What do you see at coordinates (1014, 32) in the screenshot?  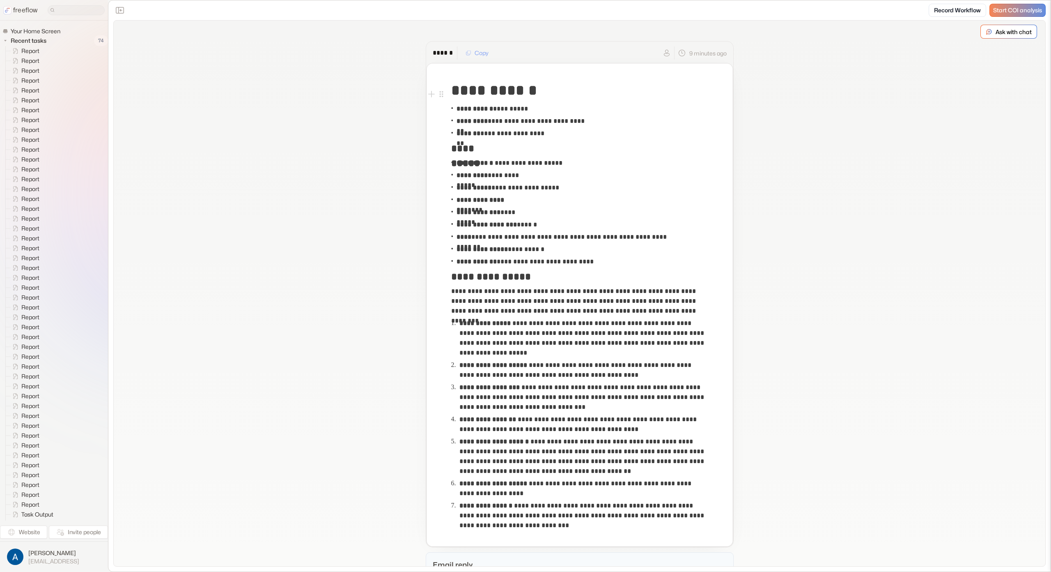 I see `p: Ask with chat` at bounding box center [1014, 32].